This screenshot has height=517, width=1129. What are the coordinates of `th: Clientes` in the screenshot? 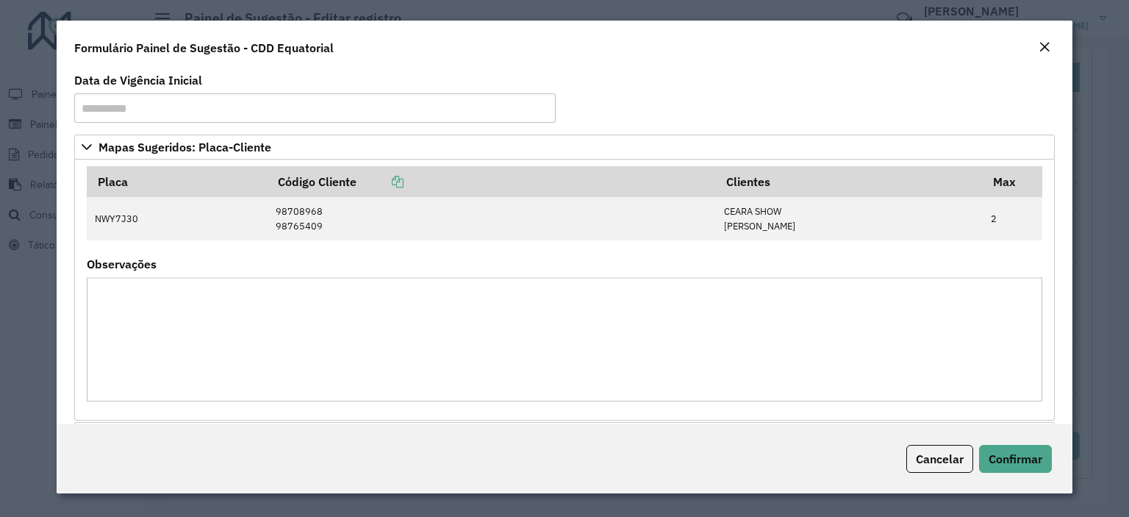 It's located at (849, 182).